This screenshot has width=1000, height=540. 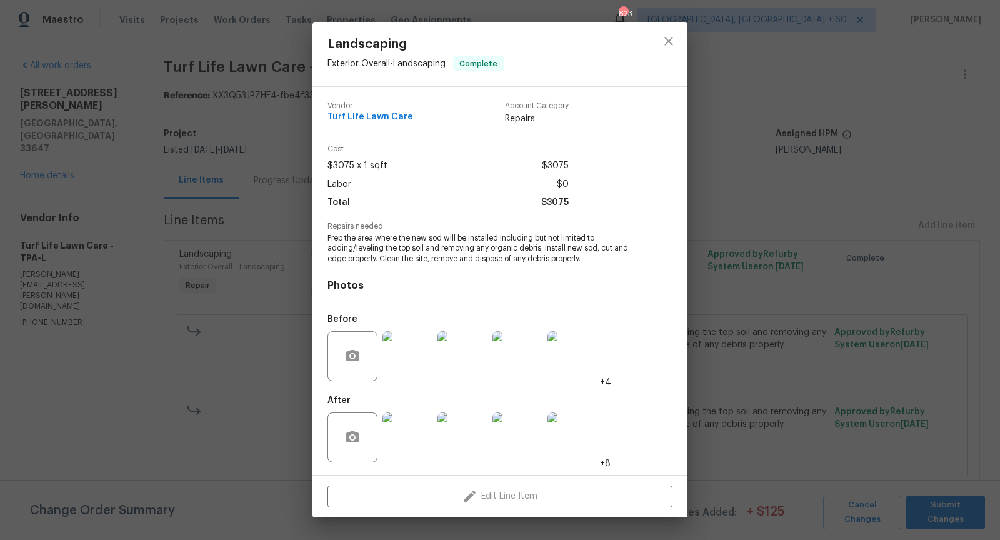 I want to click on span: Vendor, so click(x=370, y=106).